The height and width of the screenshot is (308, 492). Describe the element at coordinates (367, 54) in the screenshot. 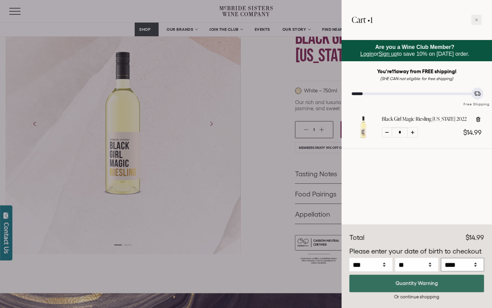

I see `span: Login` at that location.